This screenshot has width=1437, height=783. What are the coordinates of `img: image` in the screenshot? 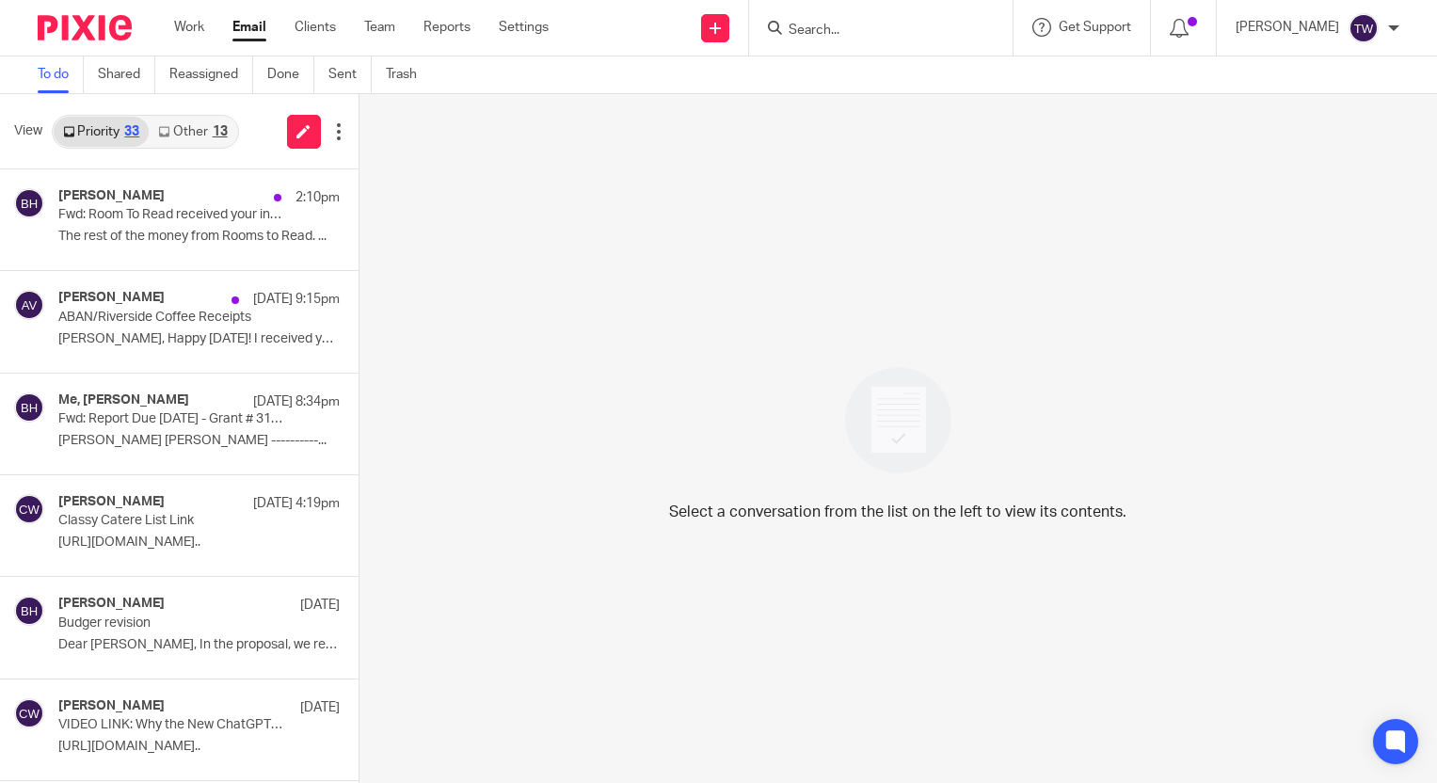 It's located at (898, 420).